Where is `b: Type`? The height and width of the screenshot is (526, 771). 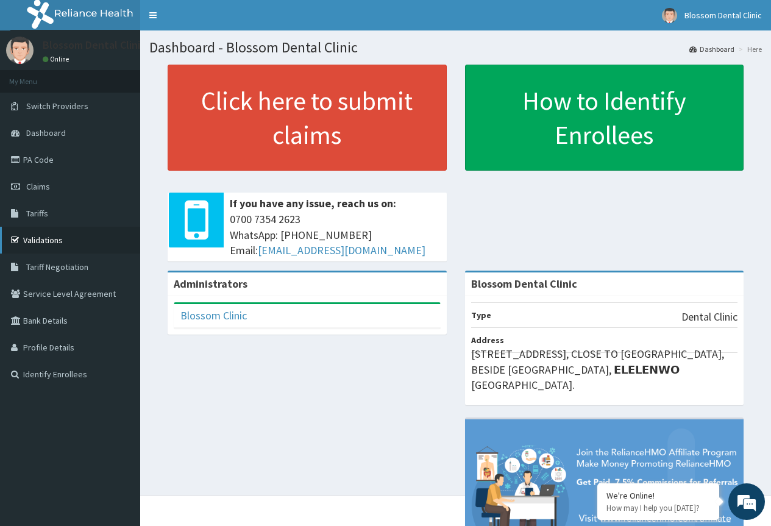
b: Type is located at coordinates (481, 315).